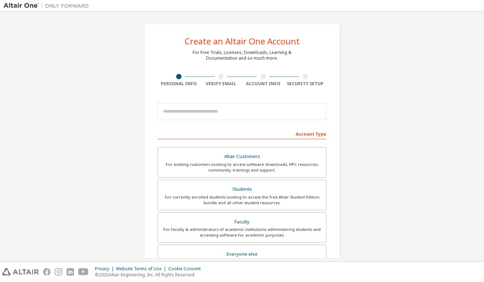 The height and width of the screenshot is (282, 484). I want to click on div: Security Setup, so click(305, 84).